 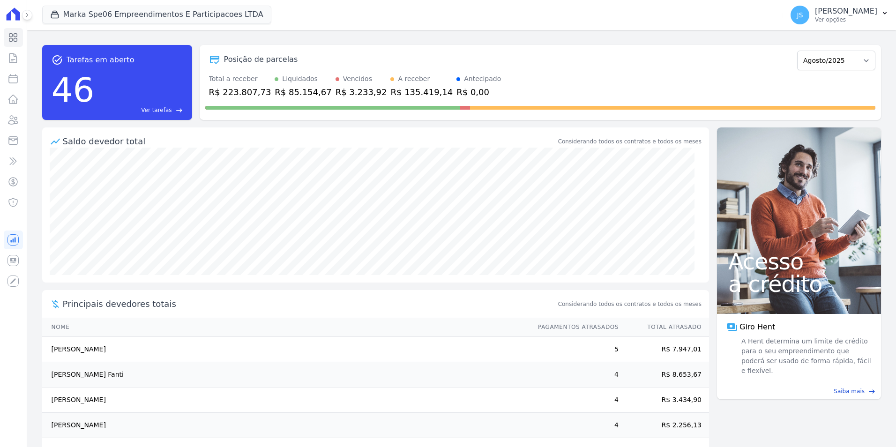 What do you see at coordinates (574, 327) in the screenshot?
I see `th: Pagamentos Atrasados` at bounding box center [574, 327].